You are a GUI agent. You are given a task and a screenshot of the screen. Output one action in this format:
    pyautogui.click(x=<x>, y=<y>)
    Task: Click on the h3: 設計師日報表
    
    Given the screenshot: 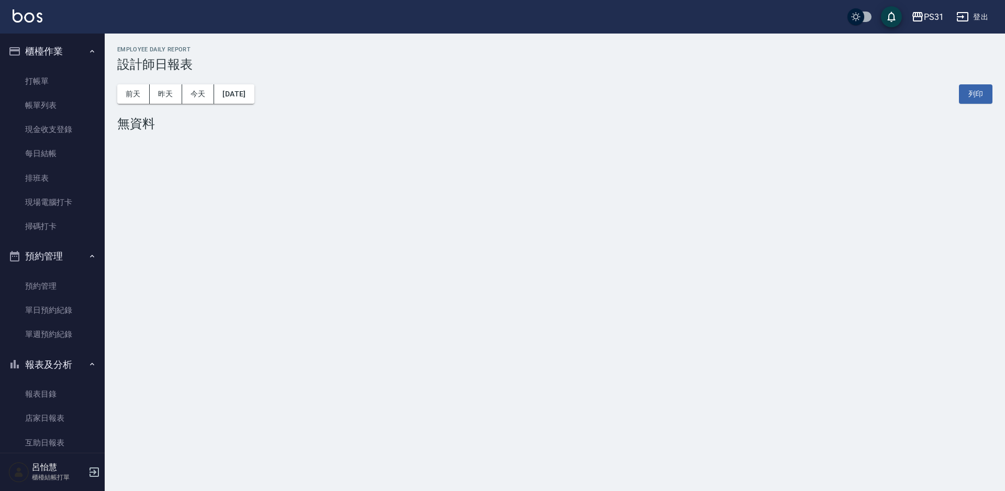 What is the action you would take?
    pyautogui.click(x=555, y=64)
    